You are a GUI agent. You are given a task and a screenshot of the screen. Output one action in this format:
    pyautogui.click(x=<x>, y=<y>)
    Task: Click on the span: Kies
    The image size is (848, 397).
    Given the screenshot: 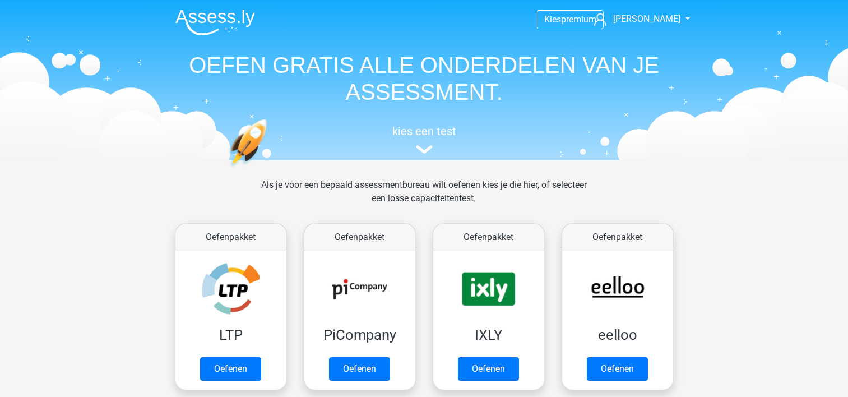 What is the action you would take?
    pyautogui.click(x=553, y=19)
    